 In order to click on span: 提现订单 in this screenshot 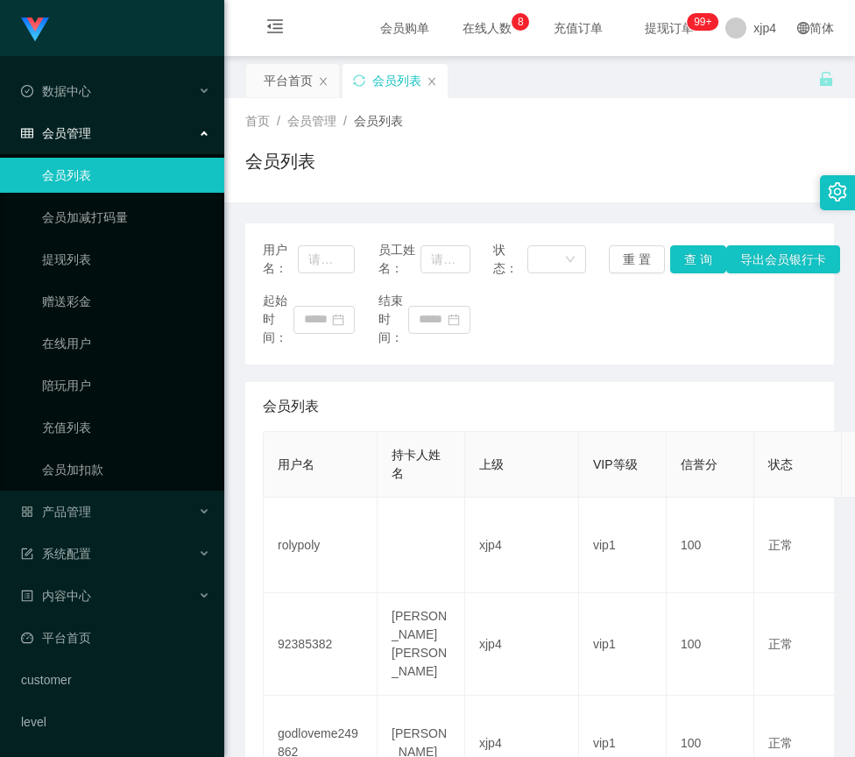, I will do `click(669, 28)`.